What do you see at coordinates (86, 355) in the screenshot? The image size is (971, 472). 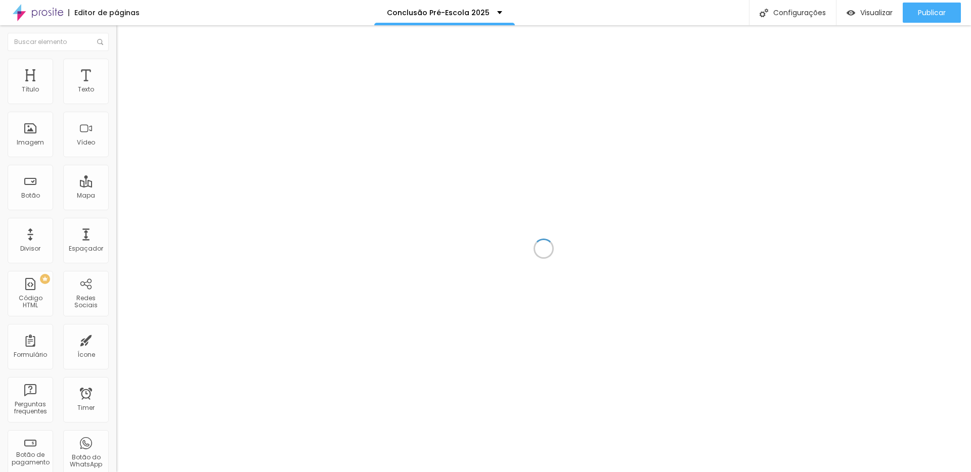 I see `div: Ícone` at bounding box center [86, 355].